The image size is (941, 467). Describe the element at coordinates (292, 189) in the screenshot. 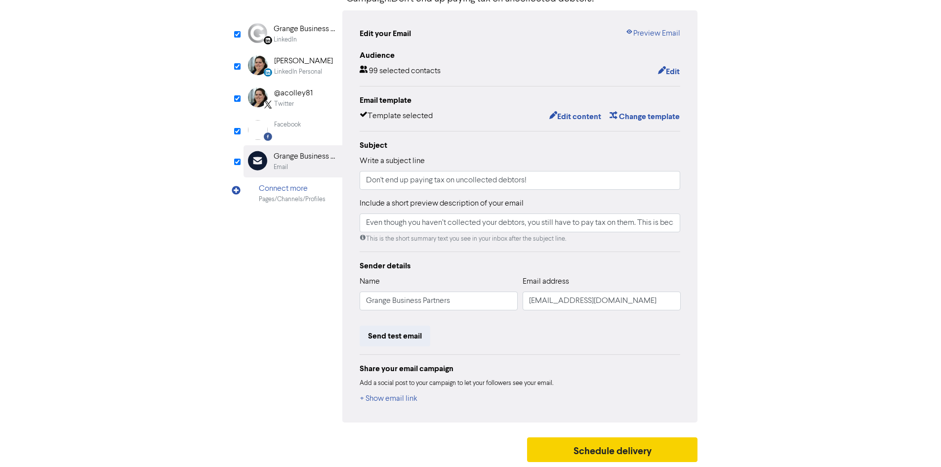

I see `div: Connect more` at that location.